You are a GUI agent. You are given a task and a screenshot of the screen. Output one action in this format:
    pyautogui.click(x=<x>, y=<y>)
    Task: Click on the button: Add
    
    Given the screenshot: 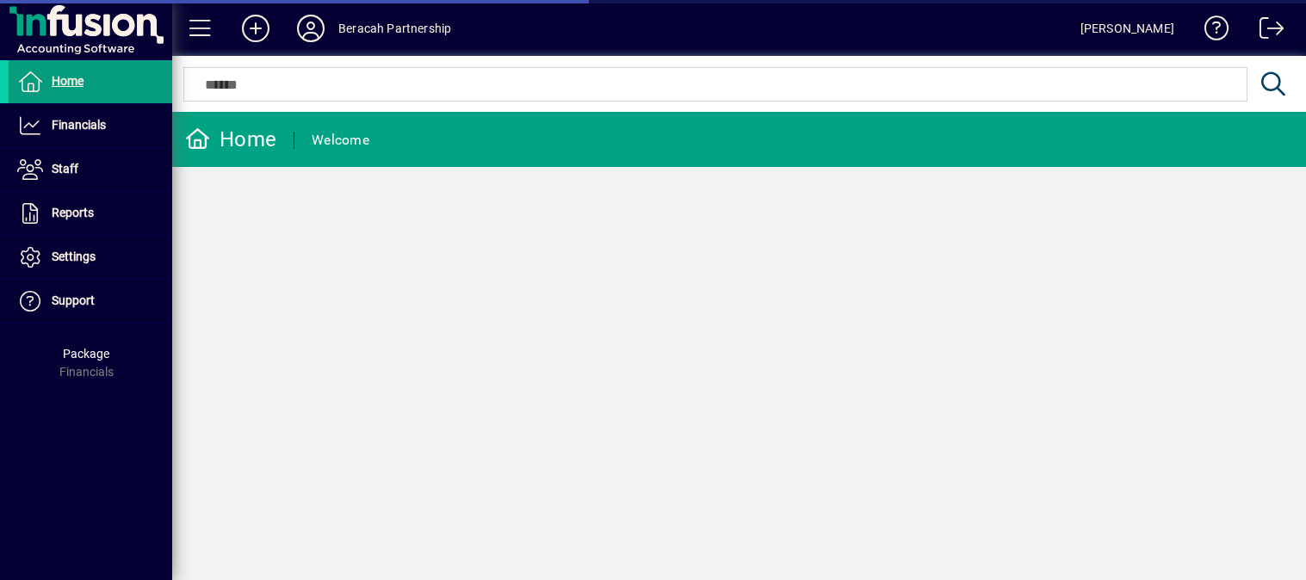 What is the action you would take?
    pyautogui.click(x=256, y=28)
    